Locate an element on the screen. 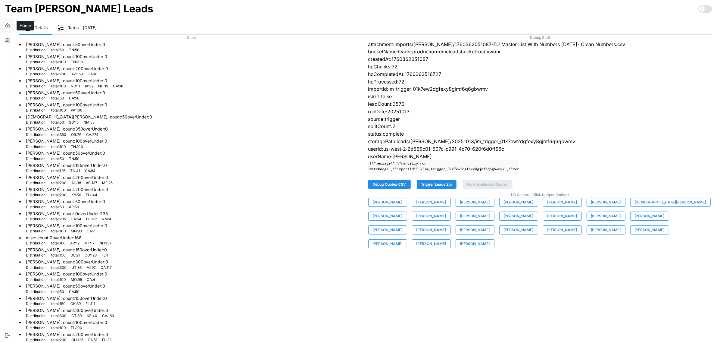 This screenshot has height=343, width=717. p: CA : 274 is located at coordinates (92, 135).